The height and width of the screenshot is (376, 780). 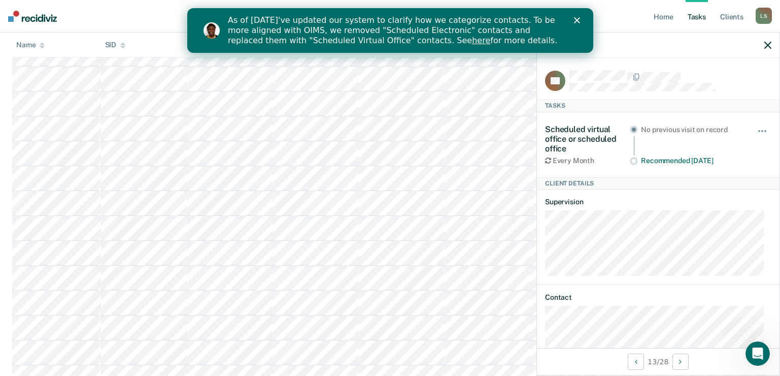 What do you see at coordinates (115, 45) in the screenshot?
I see `div: SID` at bounding box center [115, 45].